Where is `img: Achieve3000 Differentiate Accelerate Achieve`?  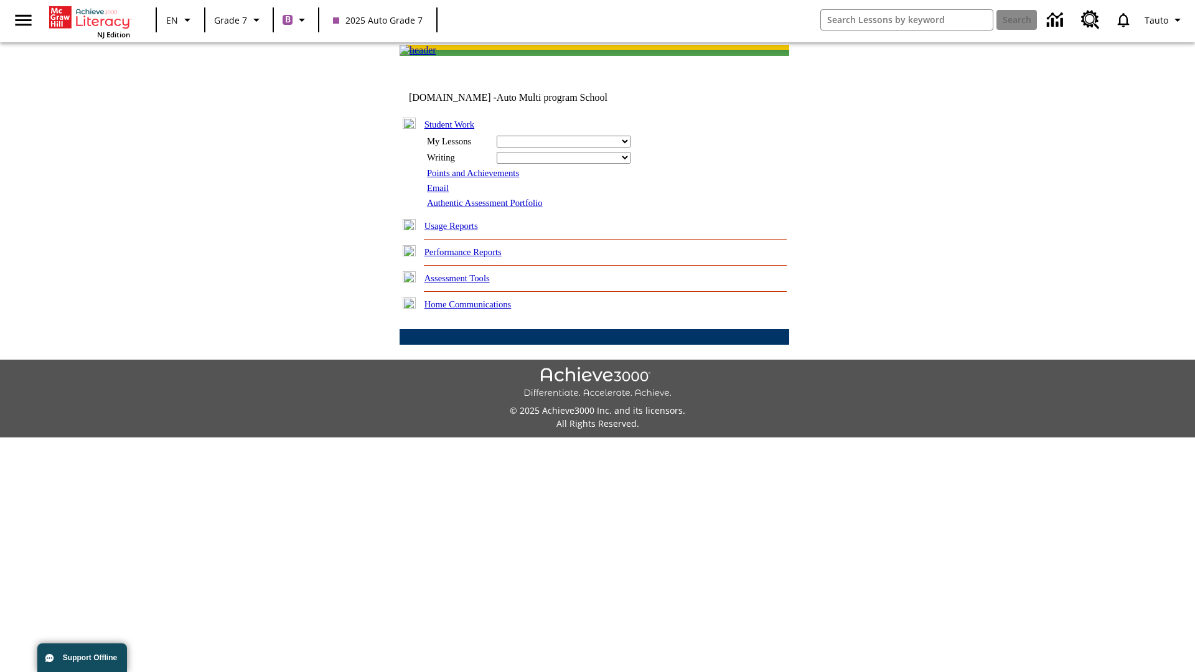 img: Achieve3000 Differentiate Accelerate Achieve is located at coordinates (598, 383).